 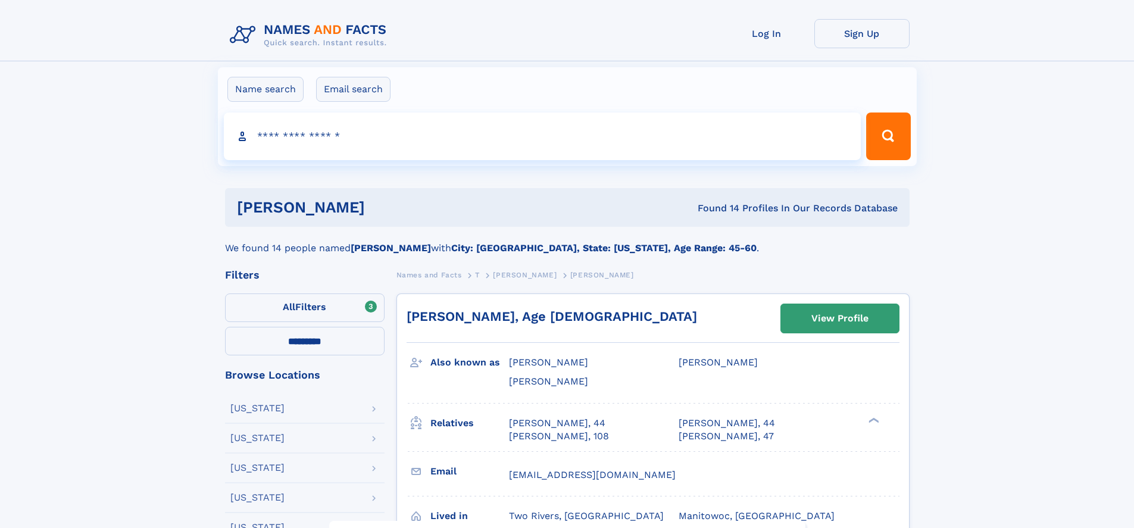 I want to click on div: Browse Locations, so click(x=305, y=375).